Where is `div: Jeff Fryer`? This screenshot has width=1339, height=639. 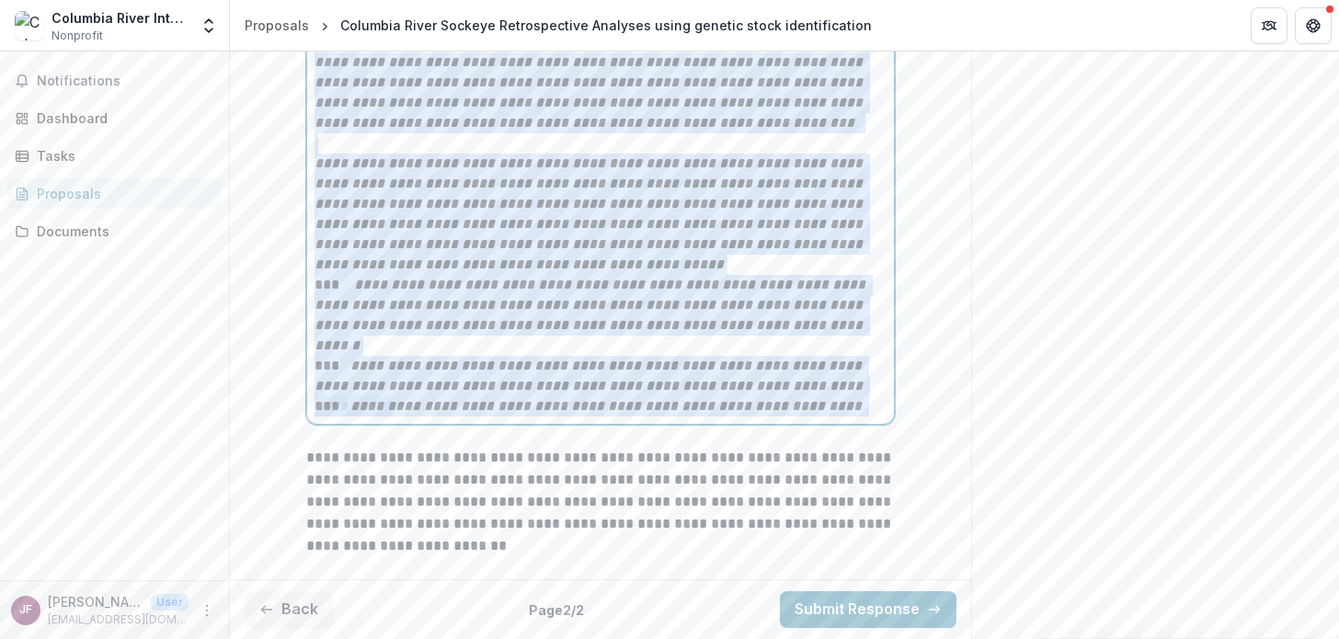 div: Jeff Fryer is located at coordinates (26, 610).